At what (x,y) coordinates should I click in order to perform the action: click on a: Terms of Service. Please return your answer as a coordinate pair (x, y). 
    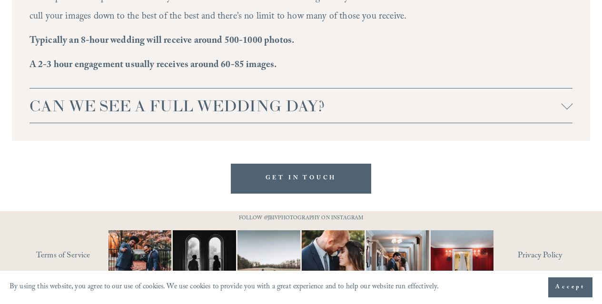
    Looking at the image, I should click on (84, 256).